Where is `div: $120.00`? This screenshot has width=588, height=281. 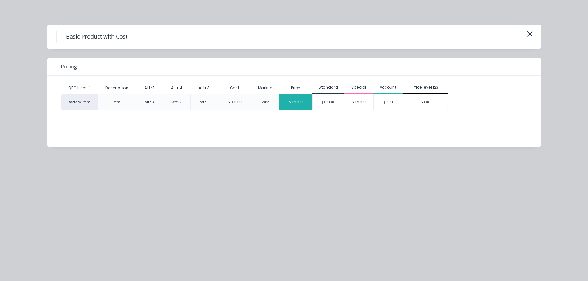 div: $120.00 is located at coordinates (296, 102).